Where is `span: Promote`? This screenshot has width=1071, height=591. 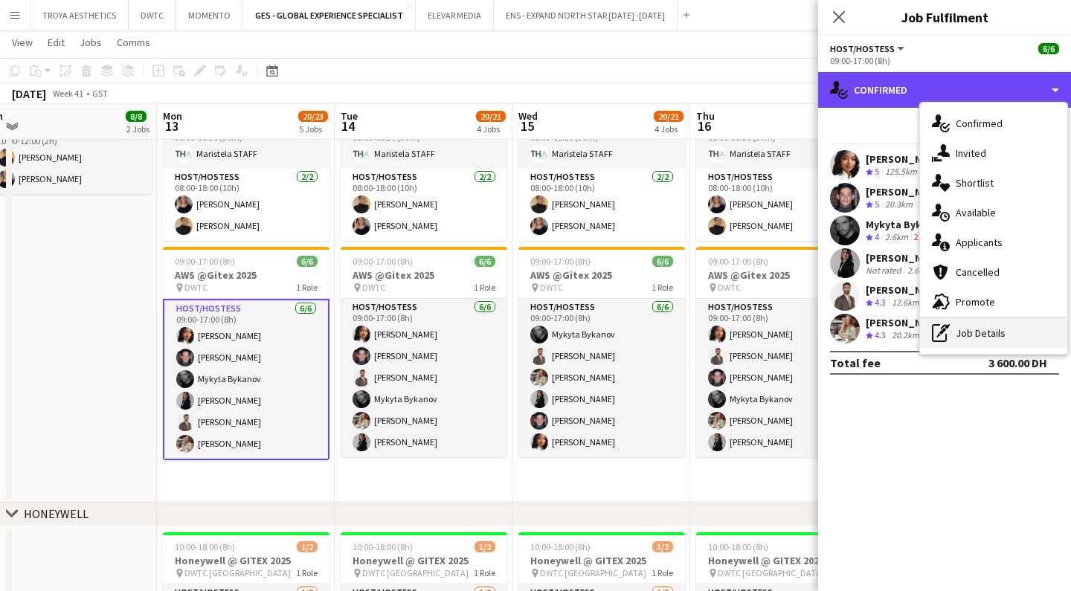 span: Promote is located at coordinates (975, 302).